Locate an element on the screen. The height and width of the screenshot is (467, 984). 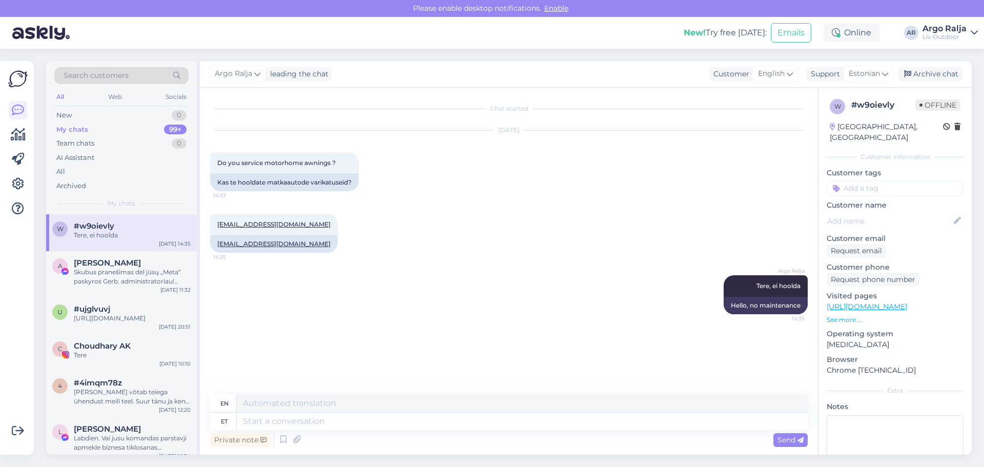
button: Emails is located at coordinates (790, 33).